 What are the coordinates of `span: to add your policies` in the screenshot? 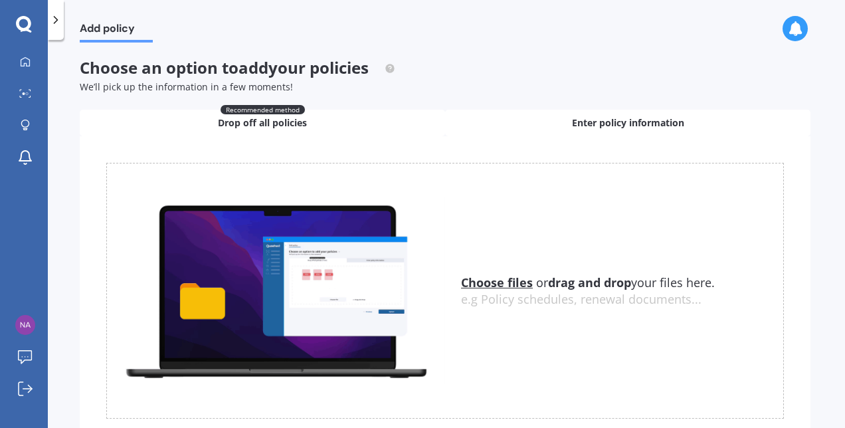 It's located at (295, 67).